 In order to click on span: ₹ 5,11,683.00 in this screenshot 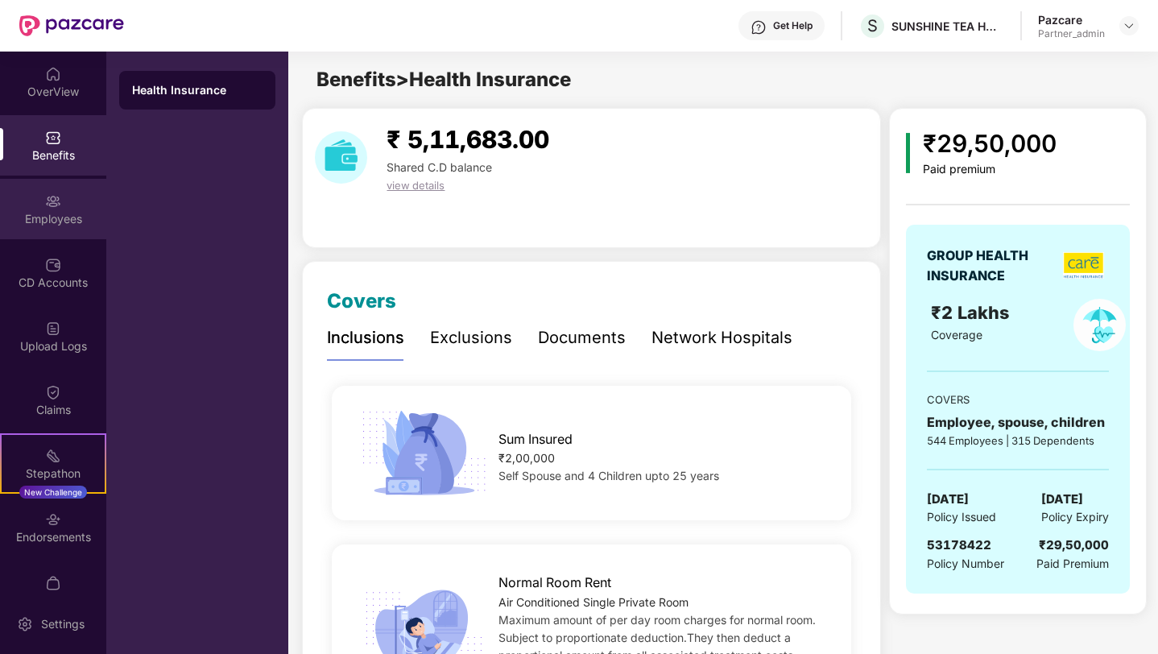, I will do `click(468, 139)`.